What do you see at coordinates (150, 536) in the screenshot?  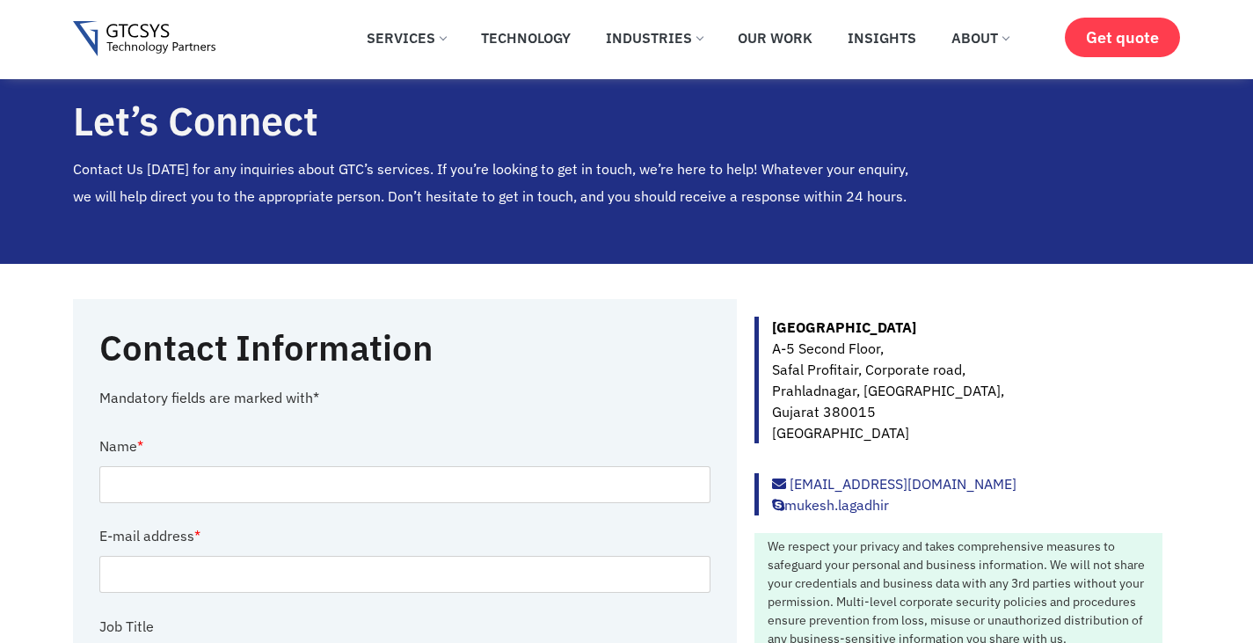 I see `label: E-mail address` at bounding box center [150, 536].